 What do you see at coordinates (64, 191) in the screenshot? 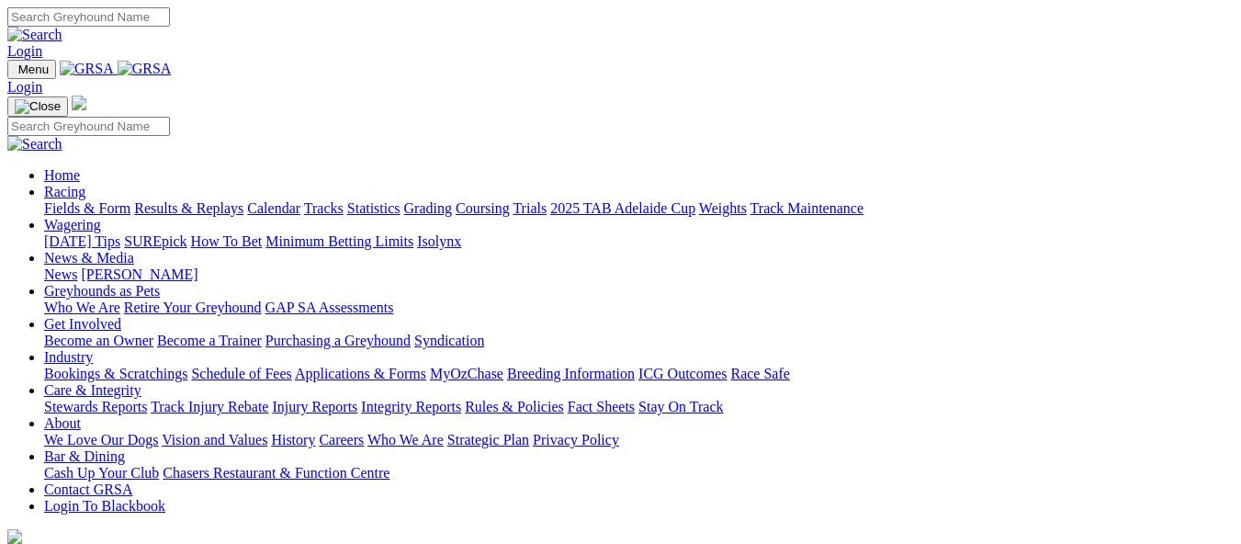
I see `a: Racing` at bounding box center [64, 191].